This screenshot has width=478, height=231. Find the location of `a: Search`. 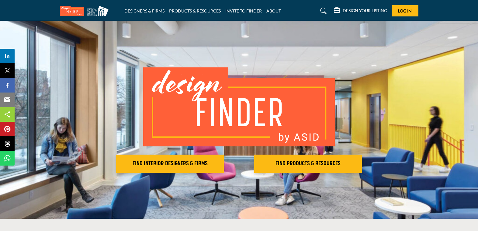

a: Search is located at coordinates (322, 11).